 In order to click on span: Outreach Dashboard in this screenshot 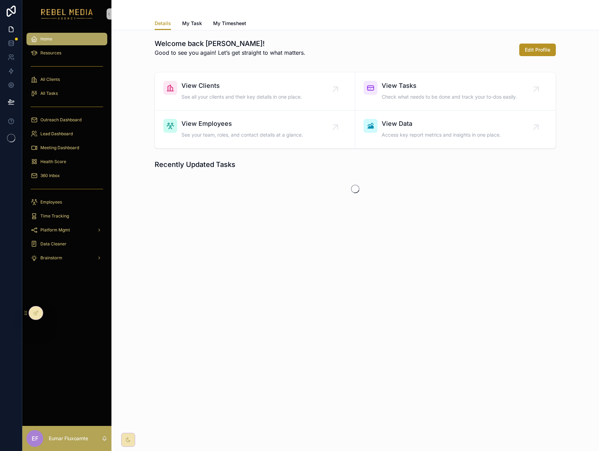, I will do `click(61, 120)`.